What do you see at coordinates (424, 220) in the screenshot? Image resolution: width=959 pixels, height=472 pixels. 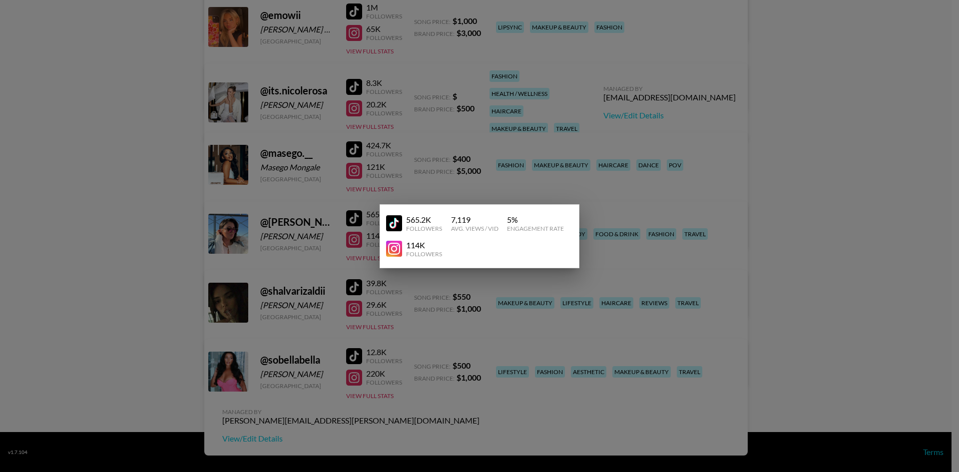 I see `div: 565.2K` at bounding box center [424, 220].